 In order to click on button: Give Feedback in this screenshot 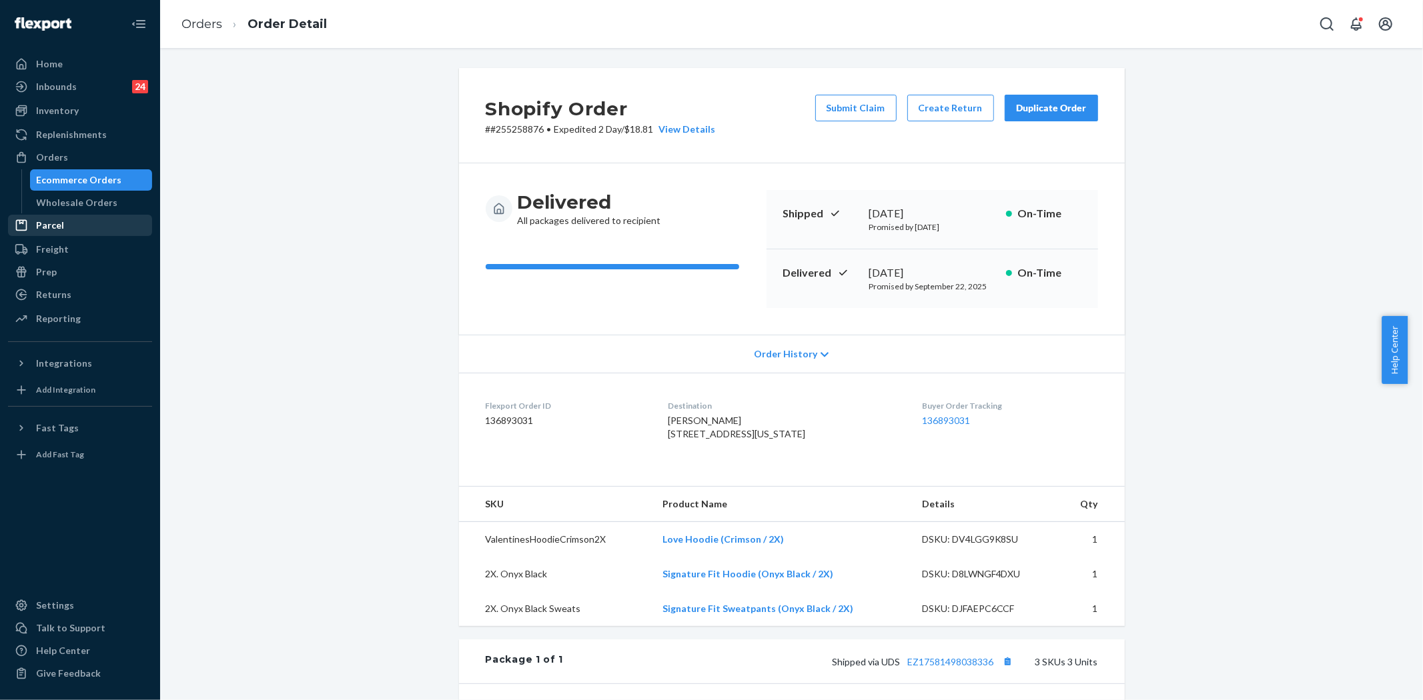, I will do `click(80, 674)`.